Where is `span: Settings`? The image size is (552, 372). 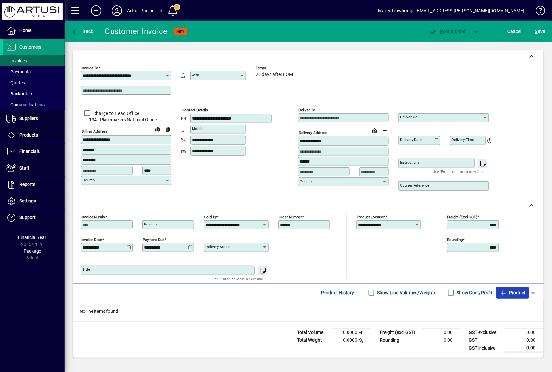 span: Settings is located at coordinates (27, 201).